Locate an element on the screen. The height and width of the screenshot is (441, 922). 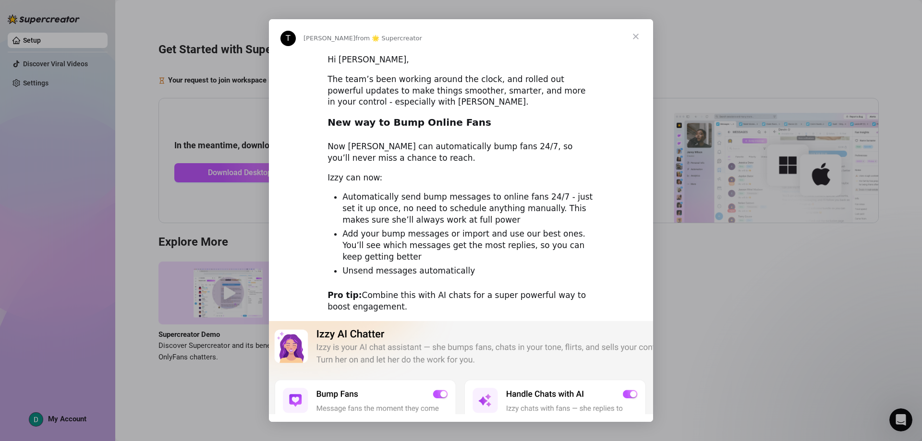
div: Izzy can now: is located at coordinates (461, 178).